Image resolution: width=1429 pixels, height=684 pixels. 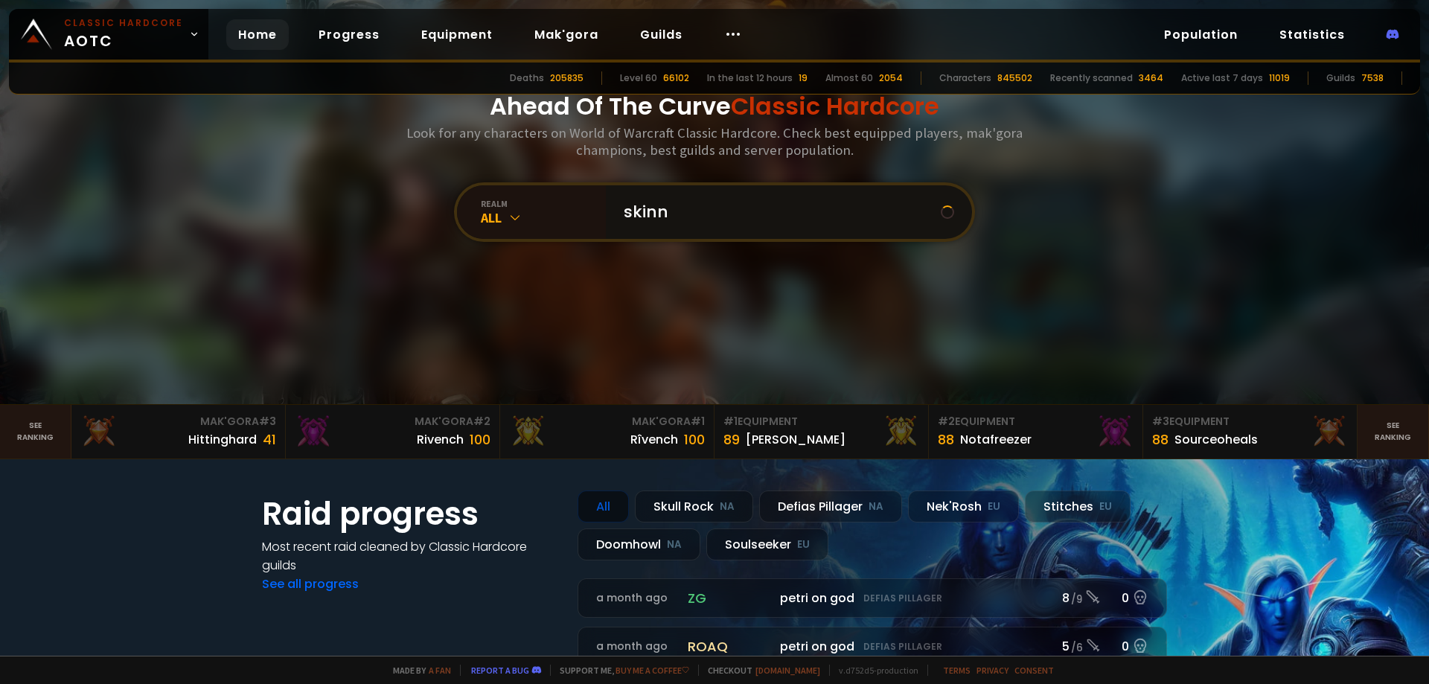 What do you see at coordinates (996, 439) in the screenshot?
I see `div: Notafreezer` at bounding box center [996, 439].